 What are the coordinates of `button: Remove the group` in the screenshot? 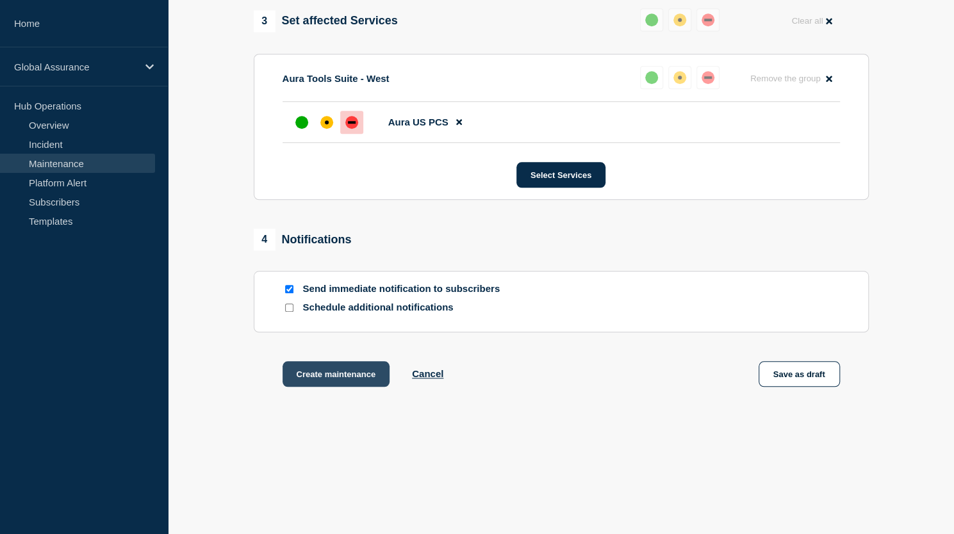 It's located at (791, 78).